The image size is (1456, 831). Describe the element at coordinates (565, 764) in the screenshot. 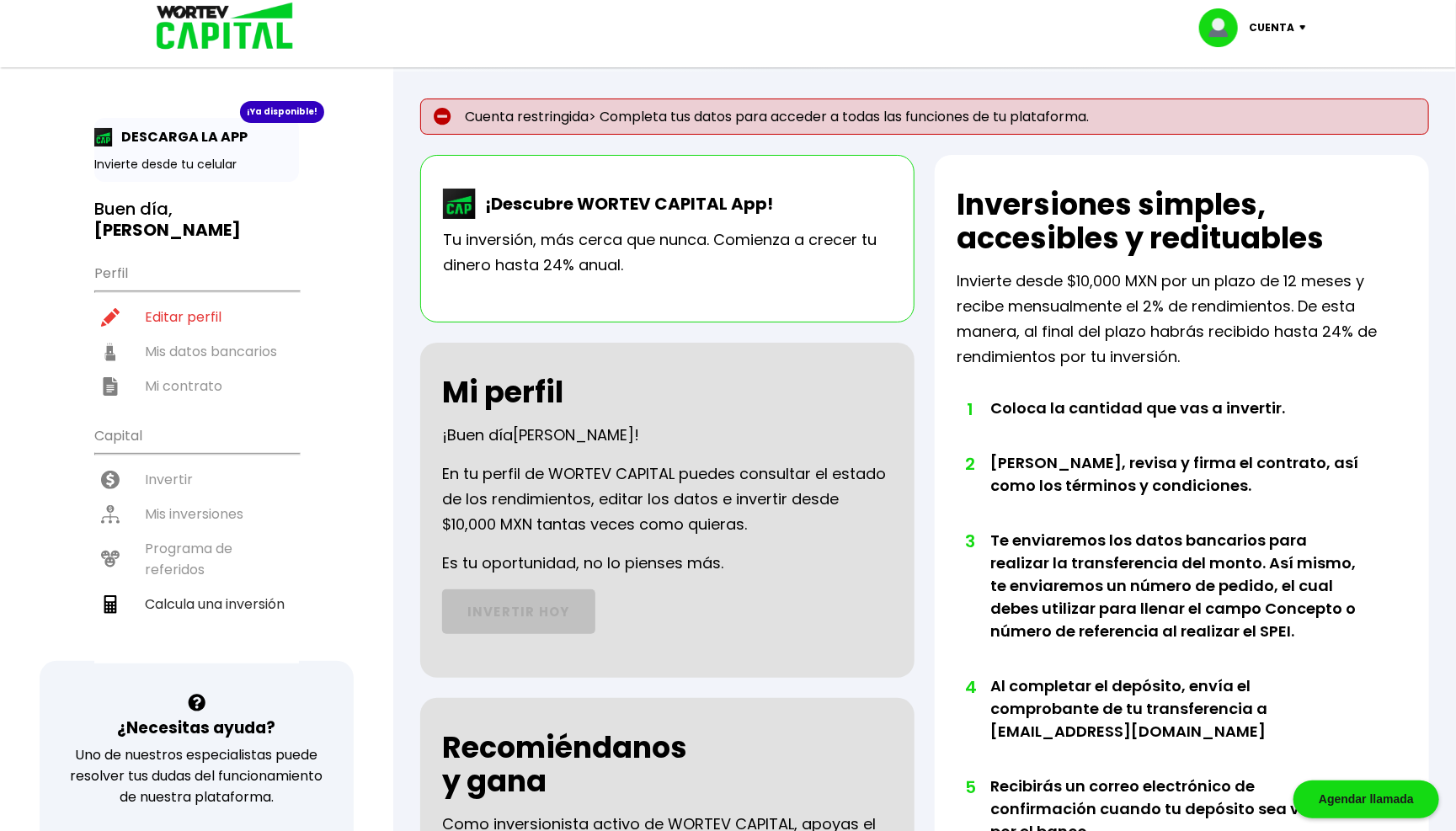

I see `h2: Recomiéndanos y gana` at that location.